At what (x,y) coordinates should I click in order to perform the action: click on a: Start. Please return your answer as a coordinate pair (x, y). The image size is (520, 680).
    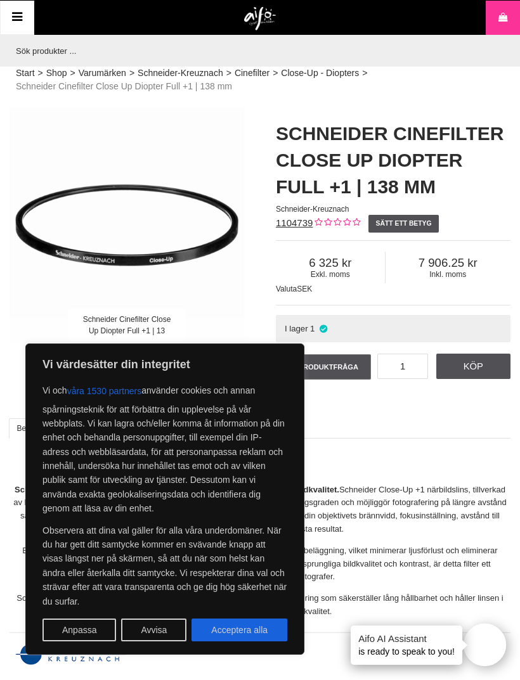
    Looking at the image, I should click on (25, 73).